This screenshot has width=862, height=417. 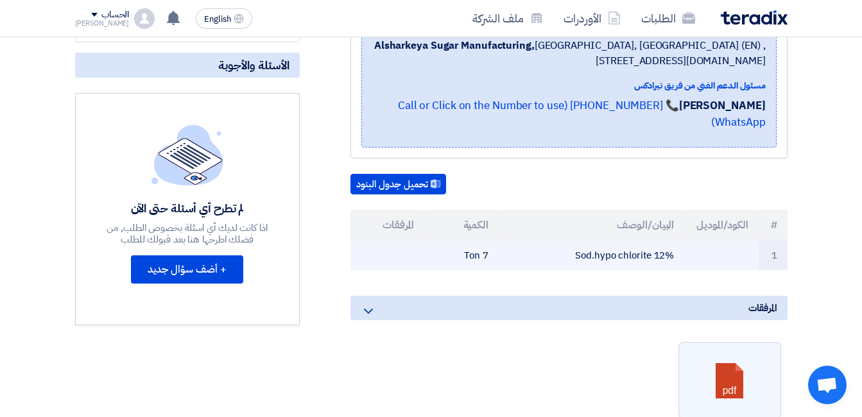 I want to click on span: المرفقات, so click(x=762, y=308).